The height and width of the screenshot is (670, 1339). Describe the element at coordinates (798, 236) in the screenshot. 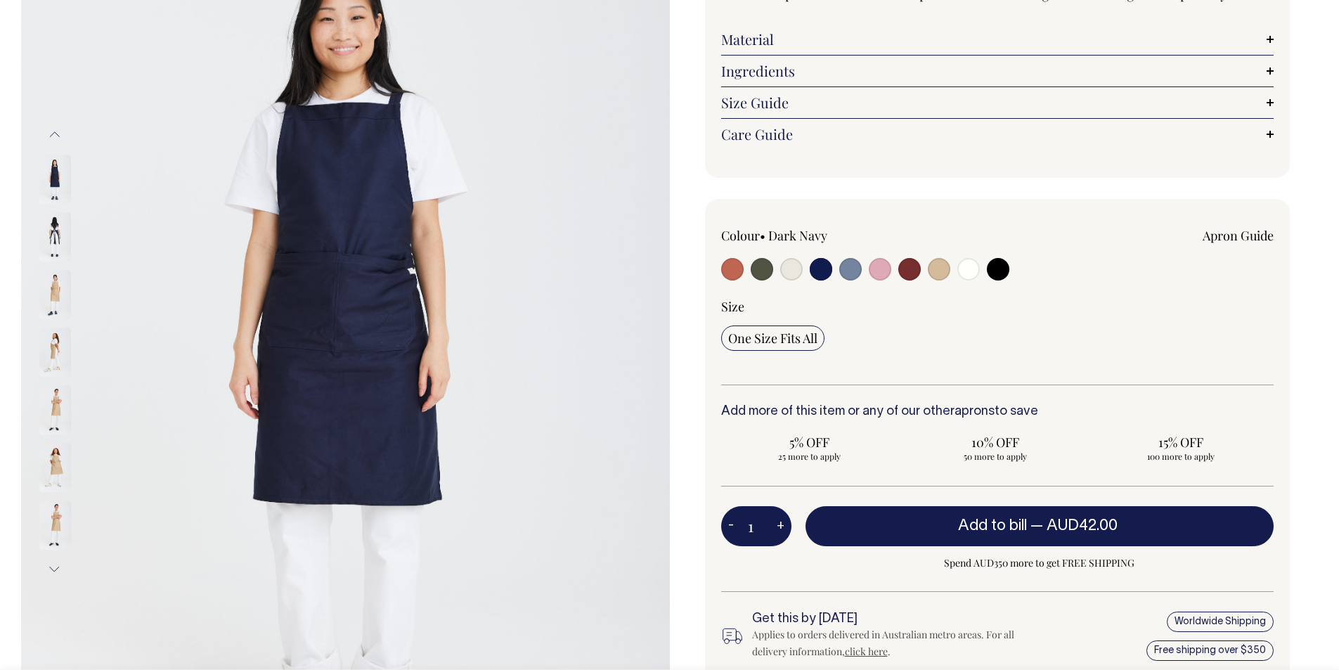

I see `label: Dark Navy` at that location.